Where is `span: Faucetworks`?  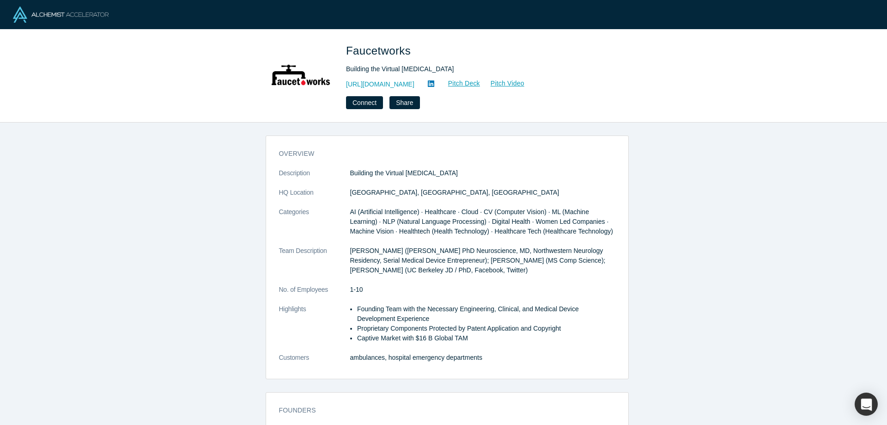 span: Faucetworks is located at coordinates (380, 50).